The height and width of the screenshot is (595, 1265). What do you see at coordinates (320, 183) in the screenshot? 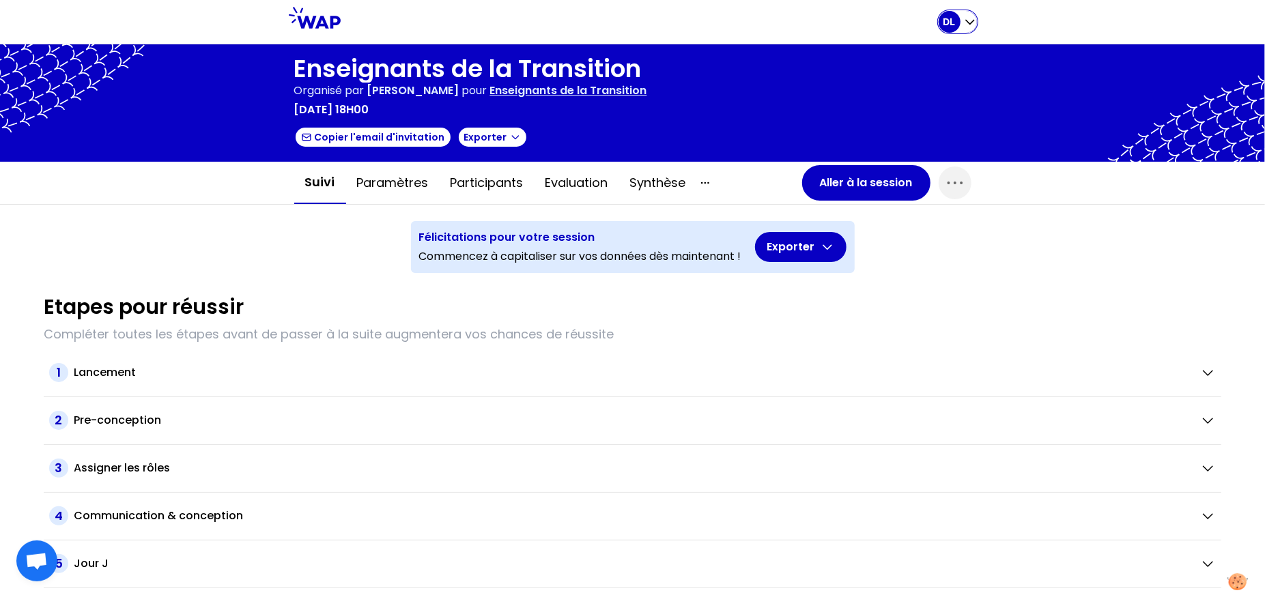
I see `button: Suivi` at bounding box center [320, 183].